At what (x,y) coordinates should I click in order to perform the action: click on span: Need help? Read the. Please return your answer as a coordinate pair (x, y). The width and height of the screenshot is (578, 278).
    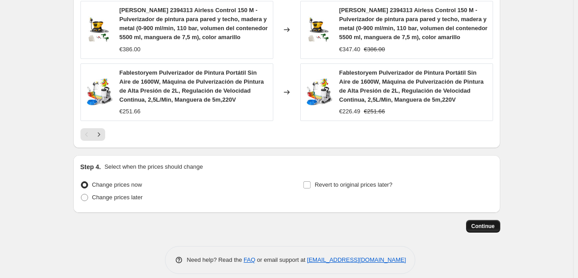
    Looking at the image, I should click on (215, 259).